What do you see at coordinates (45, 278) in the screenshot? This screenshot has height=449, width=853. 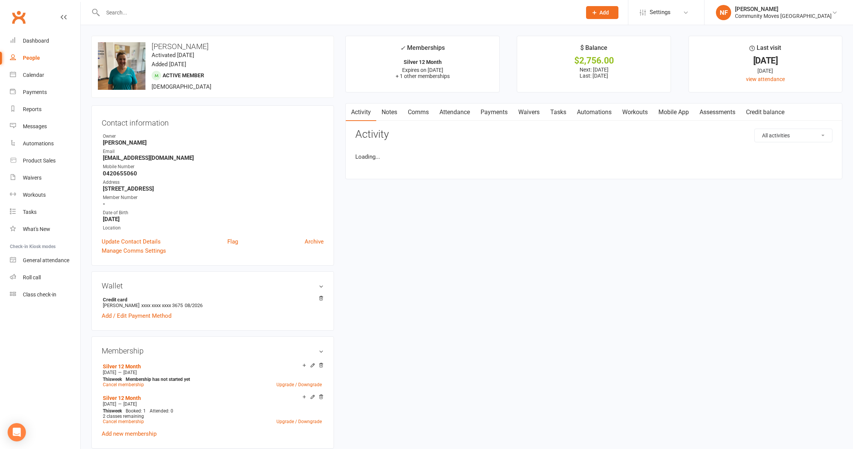 I see `a: Roll call` at bounding box center [45, 278].